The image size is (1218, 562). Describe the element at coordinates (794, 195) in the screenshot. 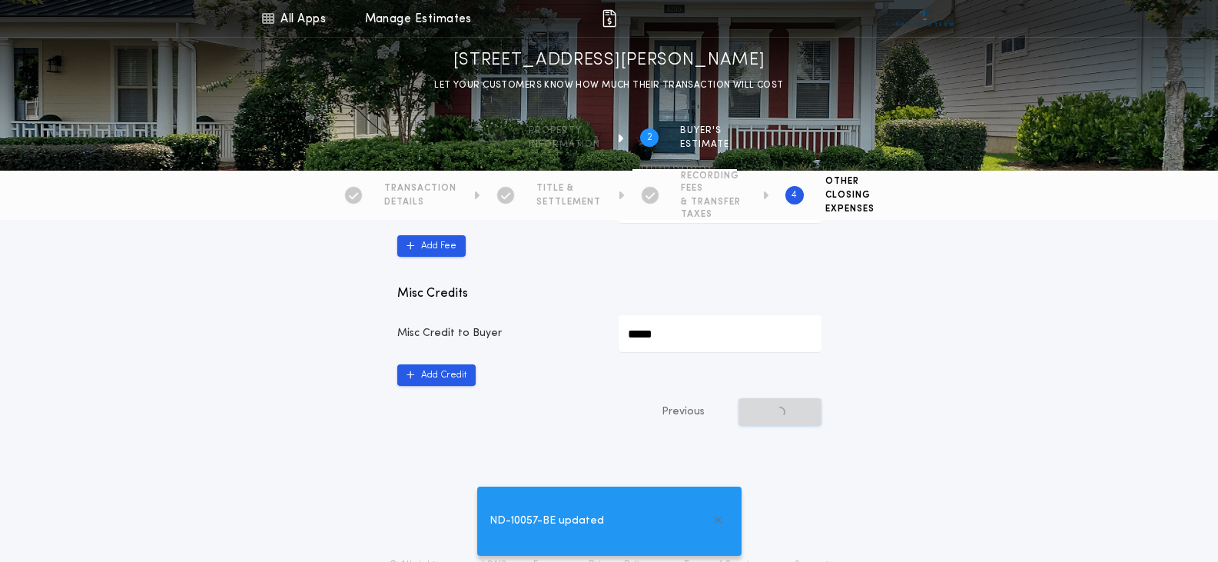

I see `h2: 4` at that location.